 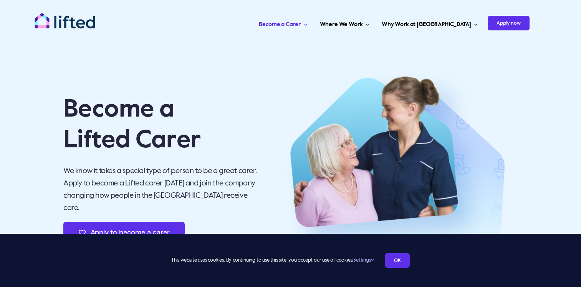 What do you see at coordinates (280, 25) in the screenshot?
I see `span: Become a Carer` at bounding box center [280, 25].